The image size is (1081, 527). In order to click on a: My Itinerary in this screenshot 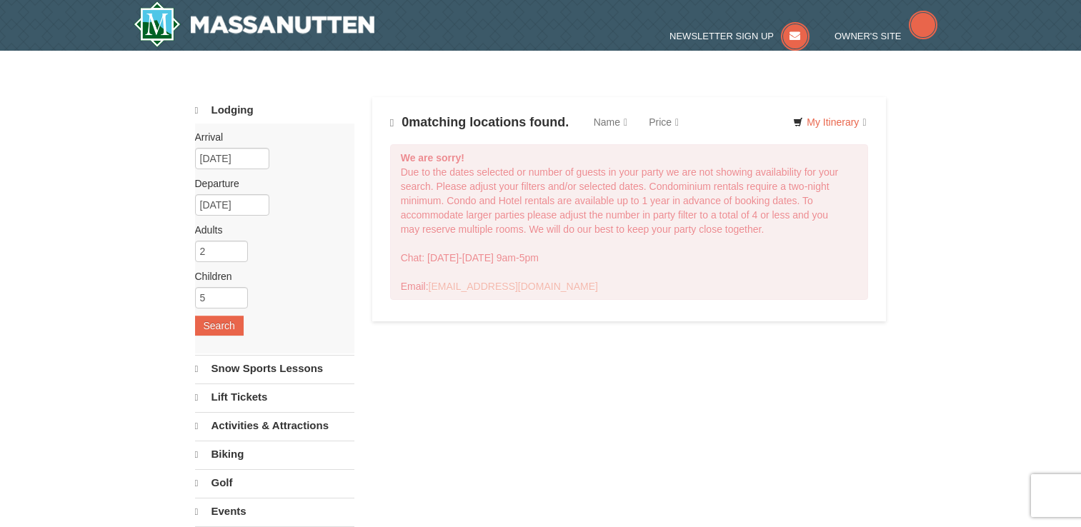, I will do `click(830, 122)`.